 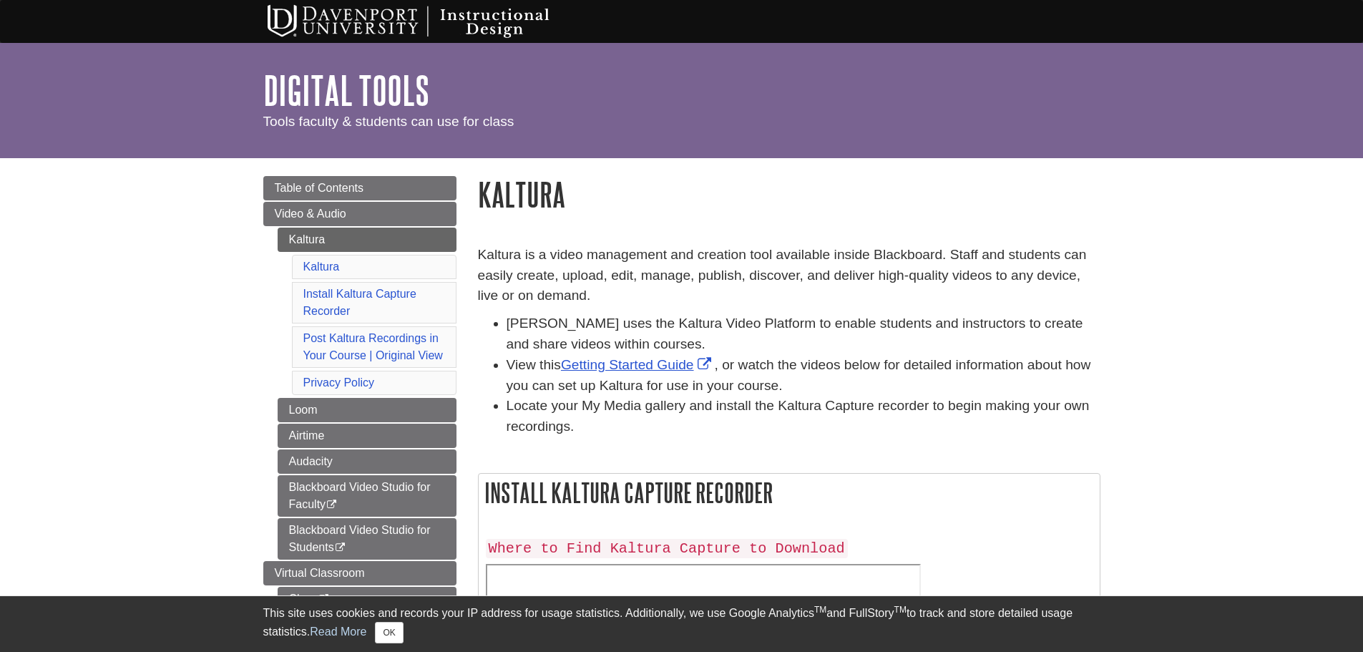 What do you see at coordinates (428, 21) in the screenshot?
I see `img: Davenport University Instructional Design` at bounding box center [428, 21].